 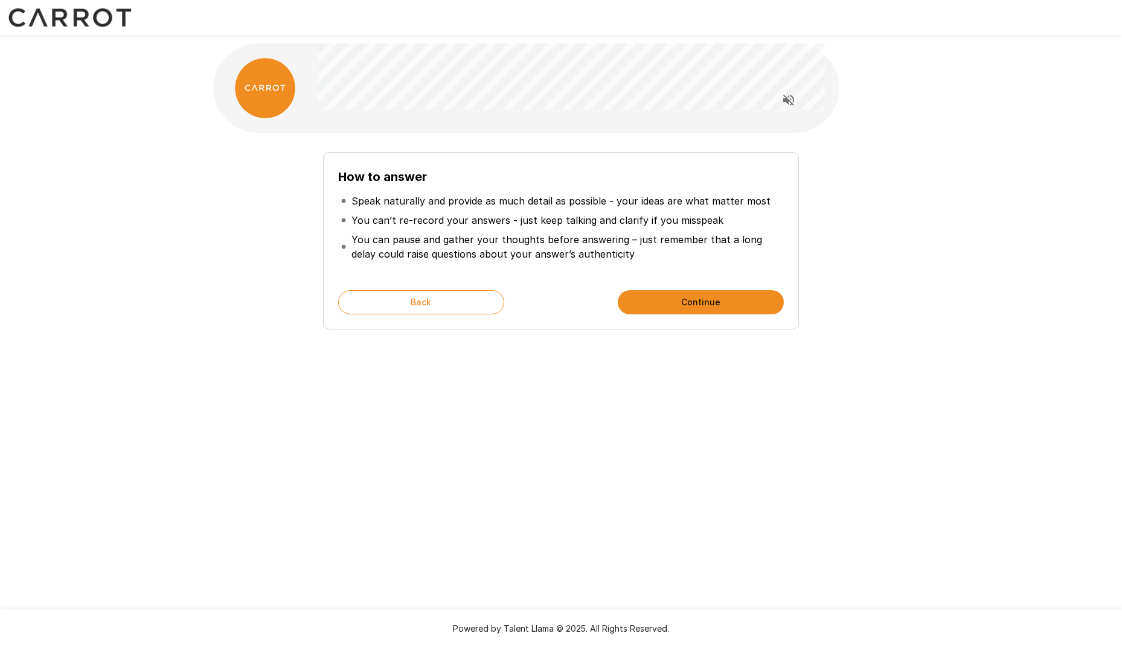 What do you see at coordinates (265, 88) in the screenshot?
I see `img: carrot_logo.png` at bounding box center [265, 88].